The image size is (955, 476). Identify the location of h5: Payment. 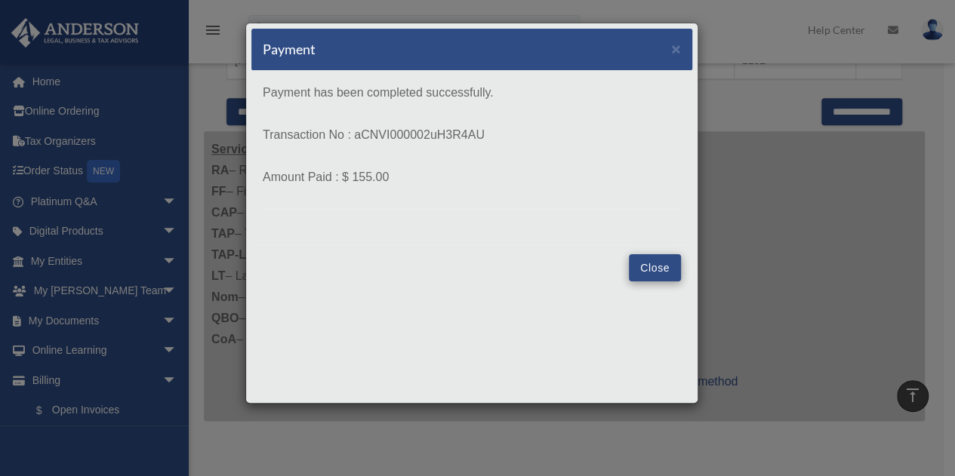
(289, 49).